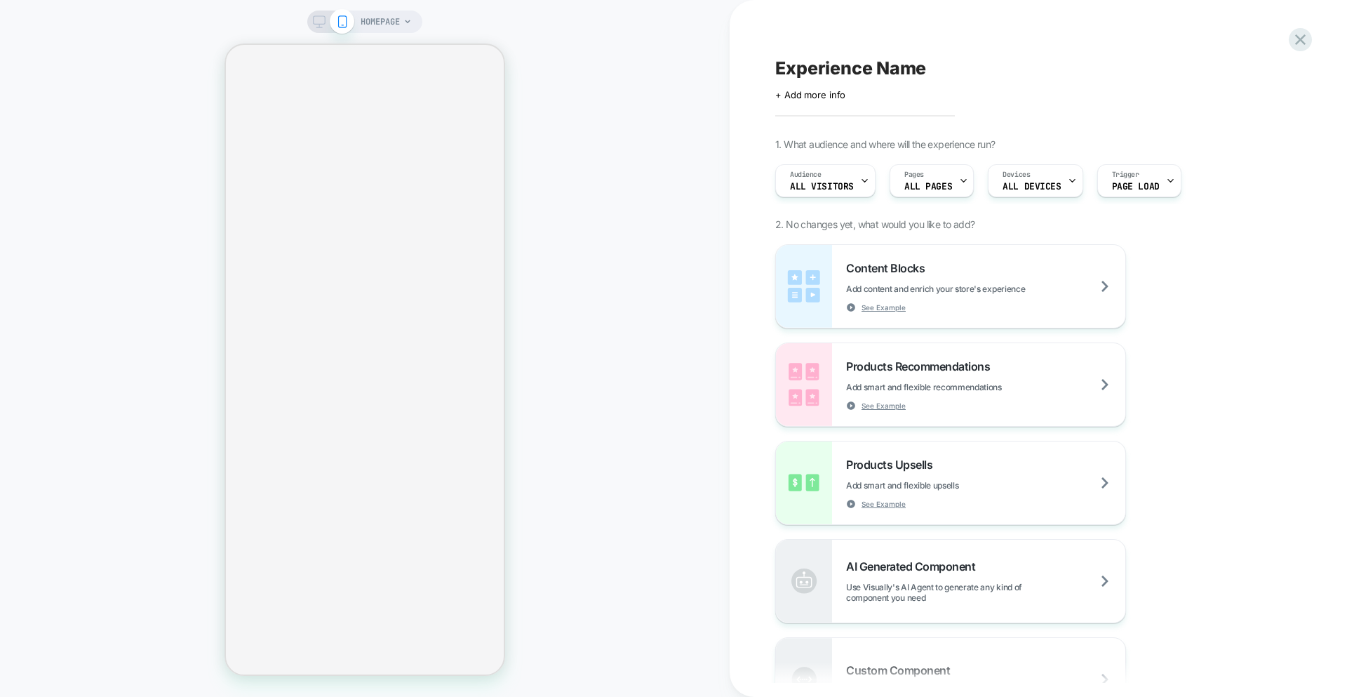 The image size is (1347, 697). Describe the element at coordinates (914, 566) in the screenshot. I see `span: AI Generated Component` at that location.